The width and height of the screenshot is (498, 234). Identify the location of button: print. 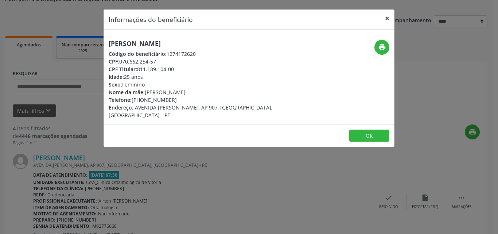
(382, 47).